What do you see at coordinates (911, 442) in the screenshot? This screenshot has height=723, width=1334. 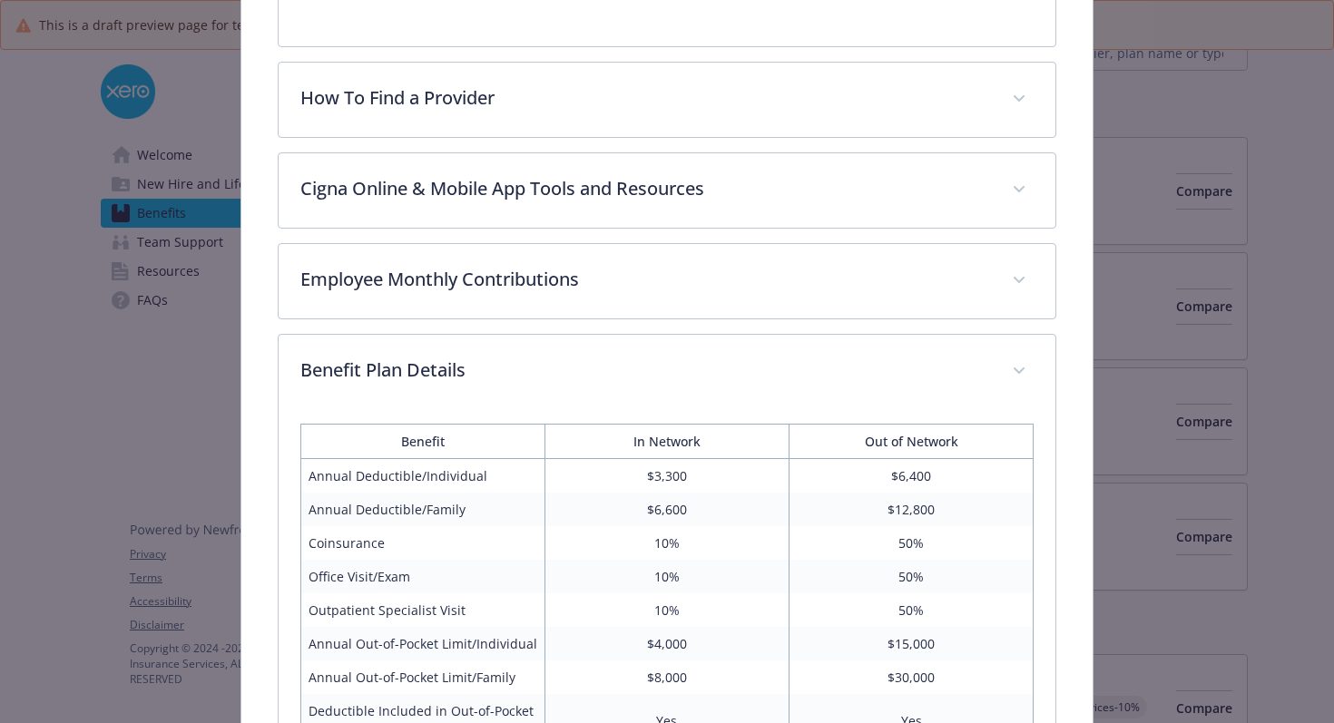 I see `th: Out of Network` at bounding box center [911, 442].